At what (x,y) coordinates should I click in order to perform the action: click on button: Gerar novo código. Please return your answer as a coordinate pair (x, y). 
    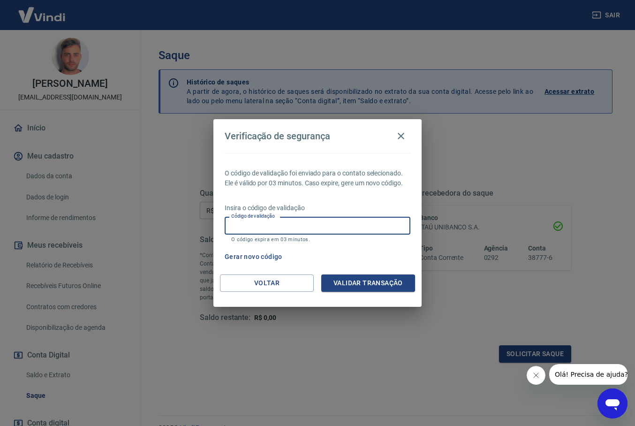
    Looking at the image, I should click on (253, 257).